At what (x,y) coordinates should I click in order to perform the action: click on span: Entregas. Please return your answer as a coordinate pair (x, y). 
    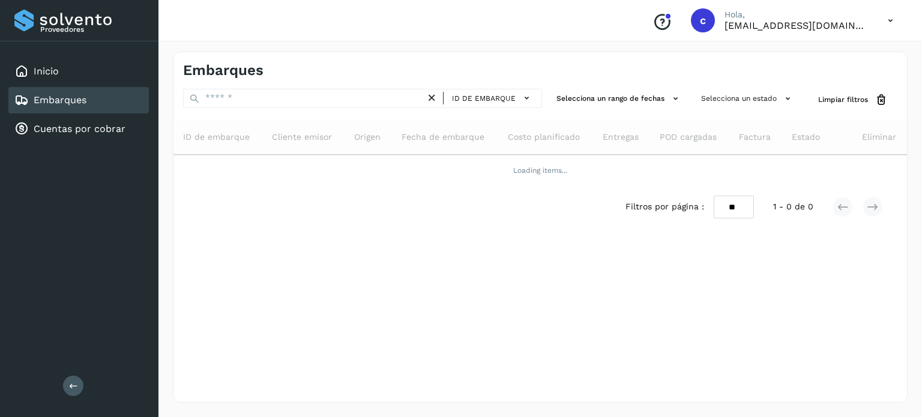
    Looking at the image, I should click on (620, 137).